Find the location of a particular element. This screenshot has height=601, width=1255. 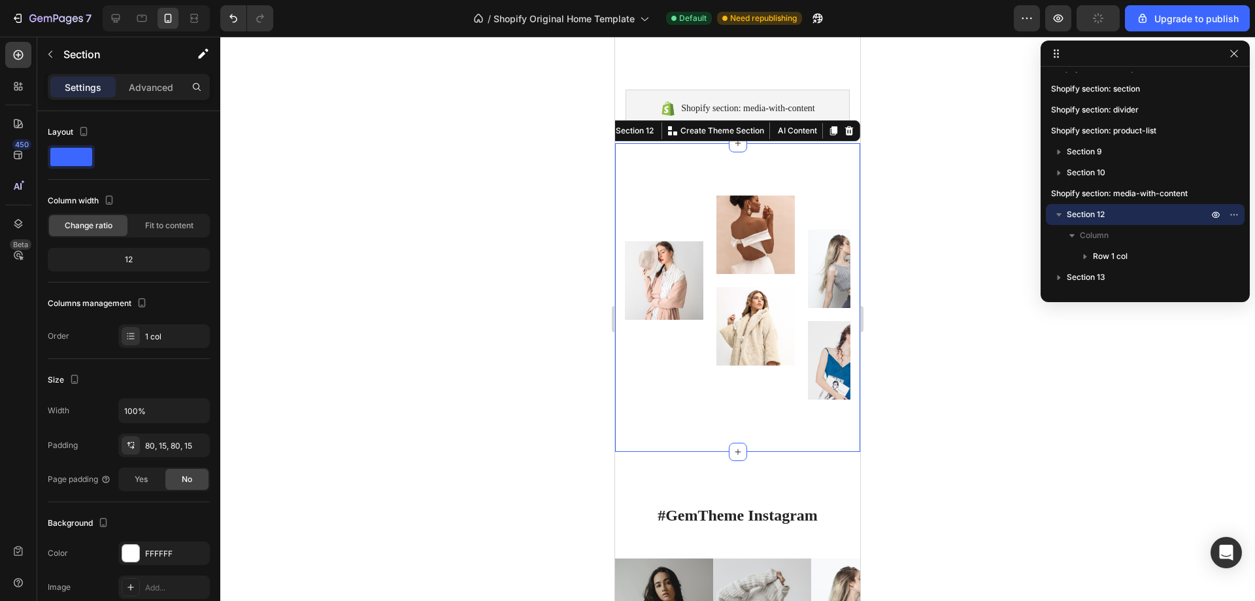

div: 12 is located at coordinates (129, 259).